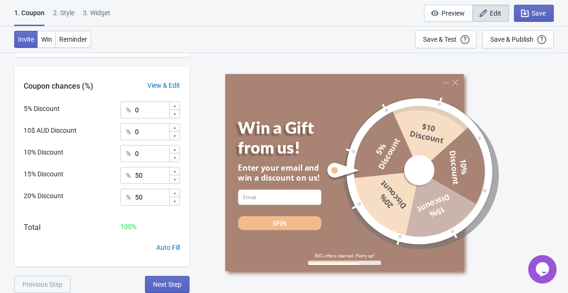 The width and height of the screenshot is (568, 293). Describe the element at coordinates (518, 39) in the screenshot. I see `button: Save & Publish` at that location.